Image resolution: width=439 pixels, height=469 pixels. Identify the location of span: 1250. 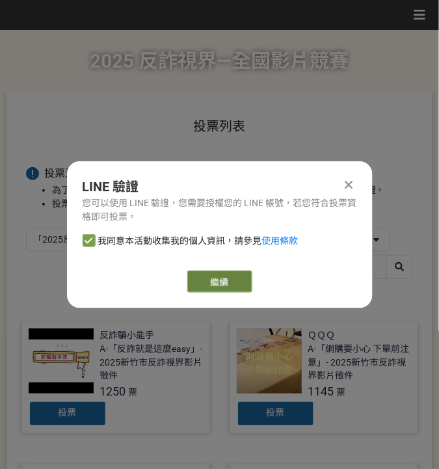
(113, 391).